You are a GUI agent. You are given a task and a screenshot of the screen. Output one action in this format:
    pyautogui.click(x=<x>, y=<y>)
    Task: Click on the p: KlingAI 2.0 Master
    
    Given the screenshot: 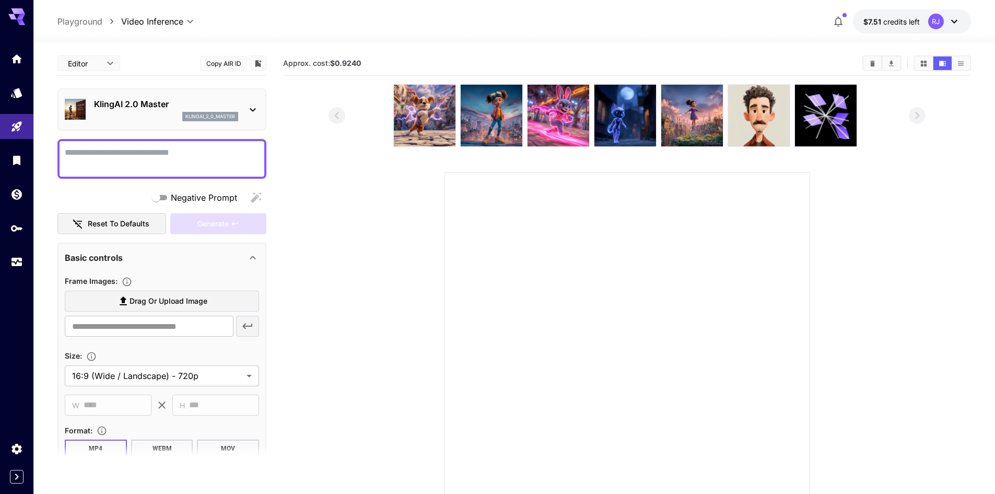 What is the action you would take?
    pyautogui.click(x=166, y=104)
    